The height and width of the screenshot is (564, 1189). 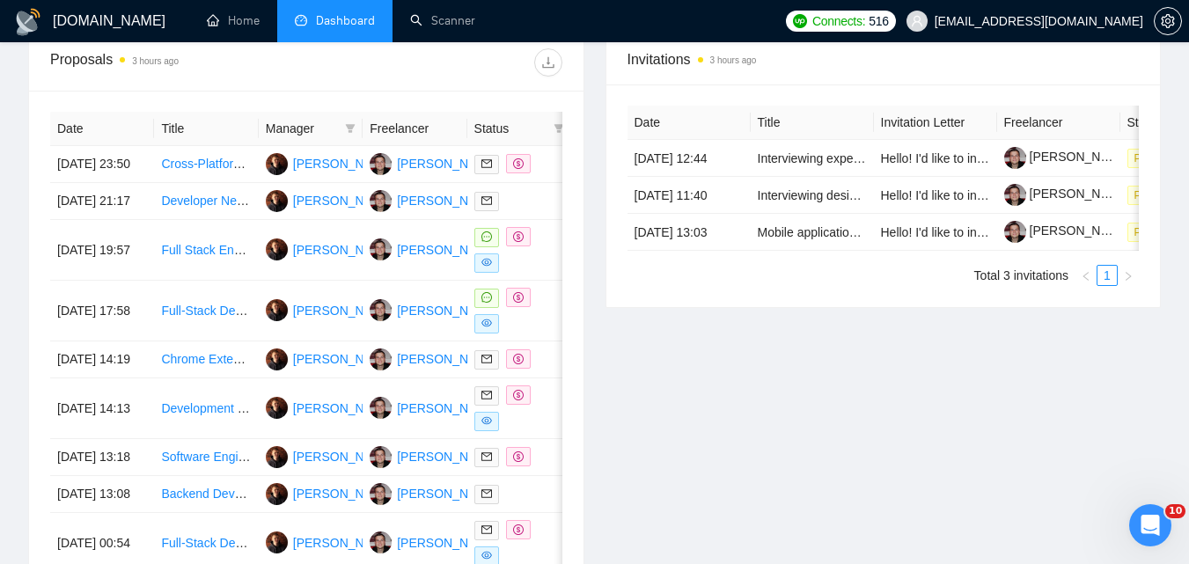 What do you see at coordinates (302, 129) in the screenshot?
I see `span: Manager` at bounding box center [302, 129].